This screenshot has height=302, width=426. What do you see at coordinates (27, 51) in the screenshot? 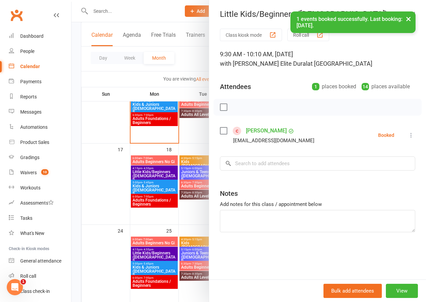
I see `div: People` at bounding box center [27, 51].